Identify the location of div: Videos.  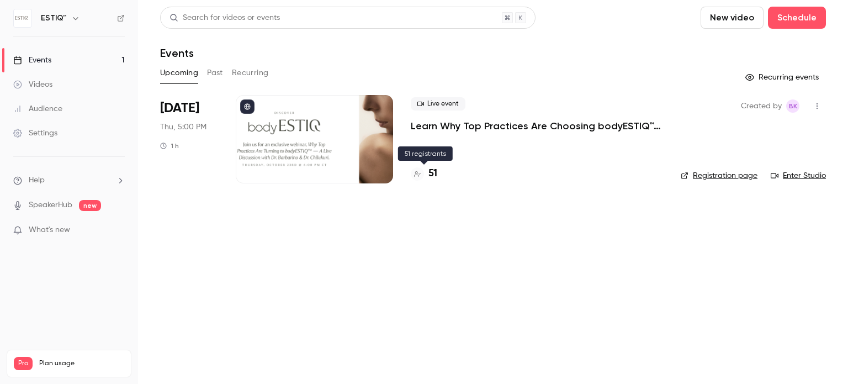
(33, 85).